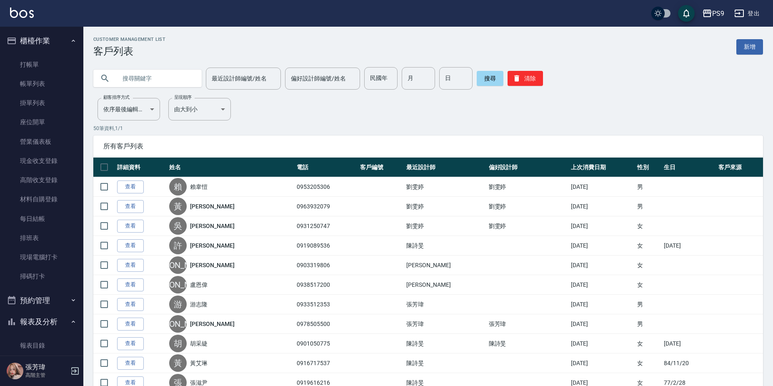 This screenshot has height=386, width=773. I want to click on a: 高階收支登錄, so click(42, 180).